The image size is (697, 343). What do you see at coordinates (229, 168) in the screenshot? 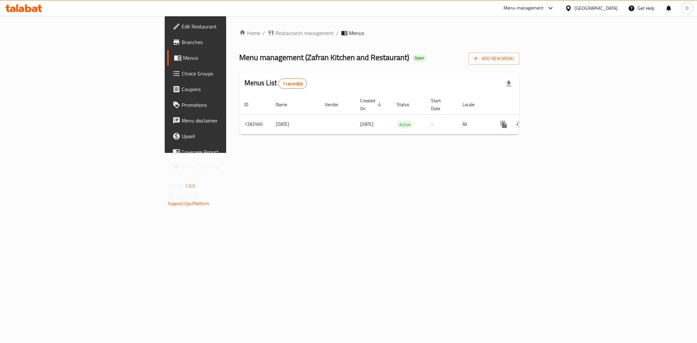
I see `span: Grocery Checklist` at bounding box center [229, 168].